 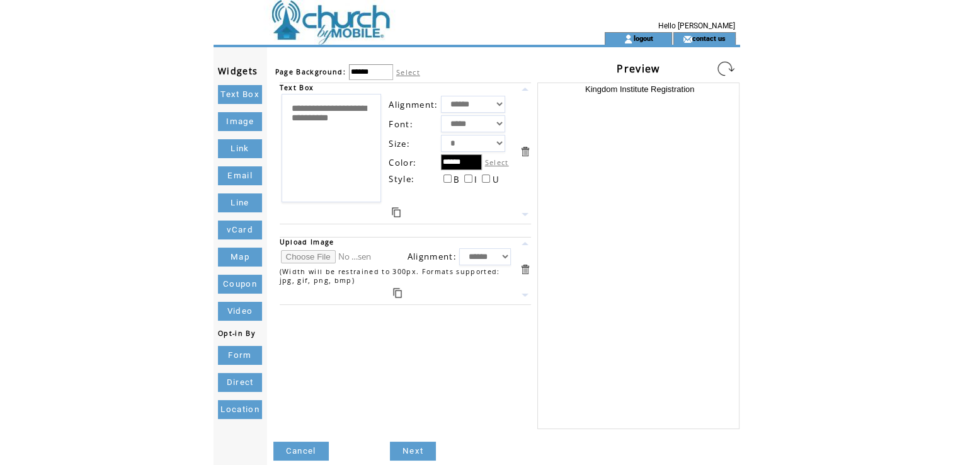 I want to click on a: Video, so click(x=240, y=311).